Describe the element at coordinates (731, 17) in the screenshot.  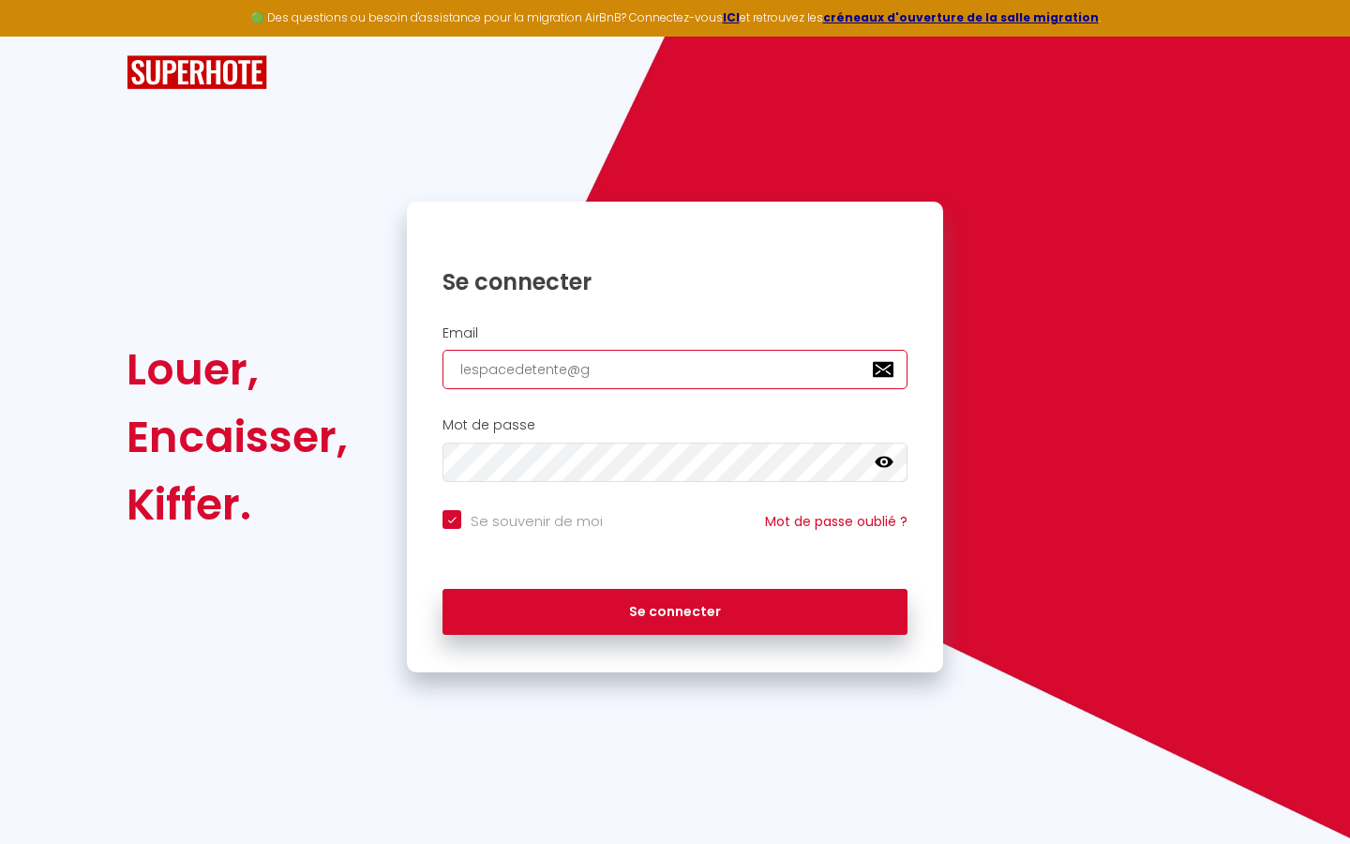
I see `strong: ICI` at that location.